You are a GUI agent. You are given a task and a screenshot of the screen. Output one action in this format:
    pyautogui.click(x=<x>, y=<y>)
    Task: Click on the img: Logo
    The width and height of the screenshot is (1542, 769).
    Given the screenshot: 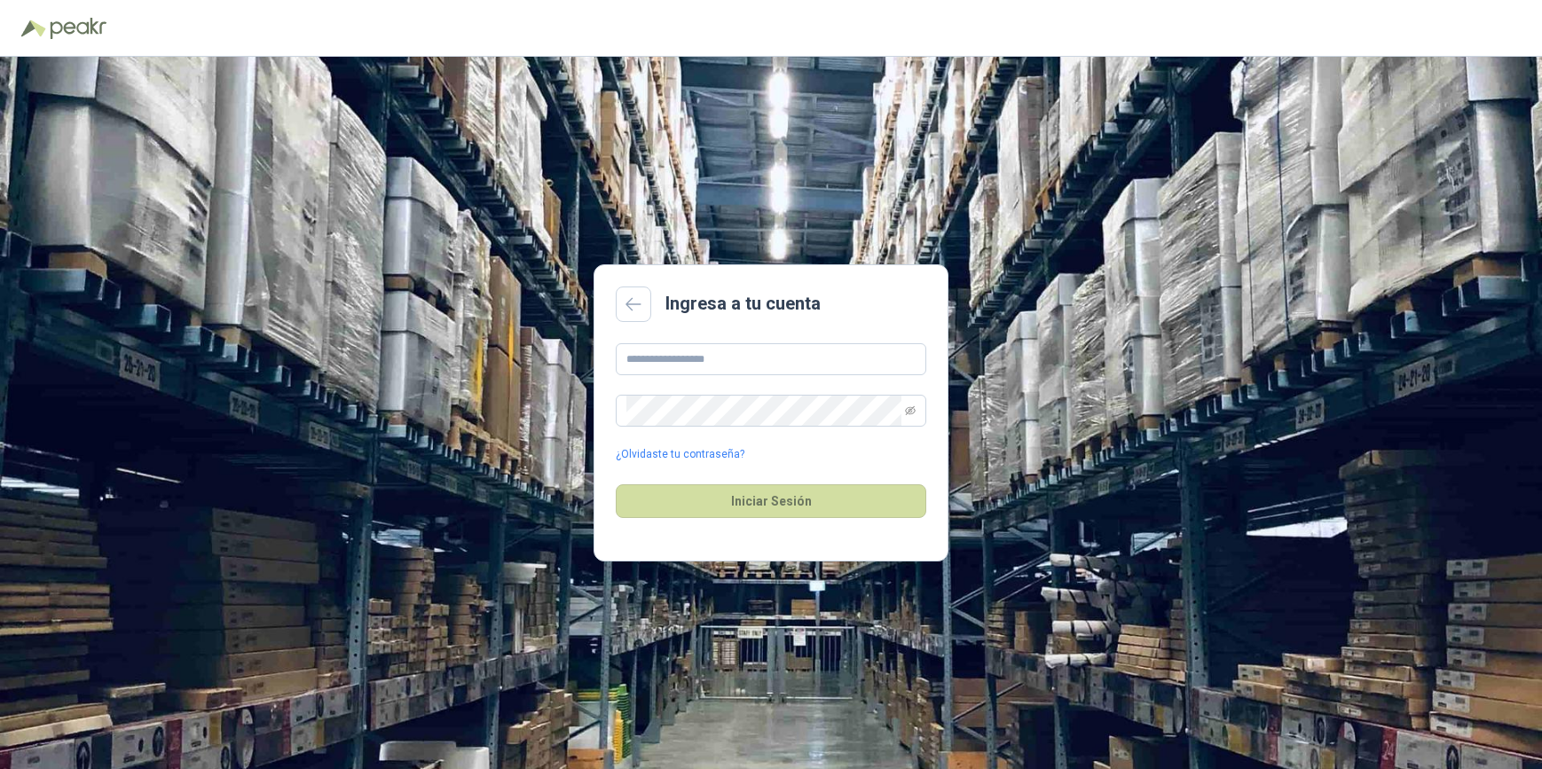 What is the action you would take?
    pyautogui.click(x=34, y=28)
    